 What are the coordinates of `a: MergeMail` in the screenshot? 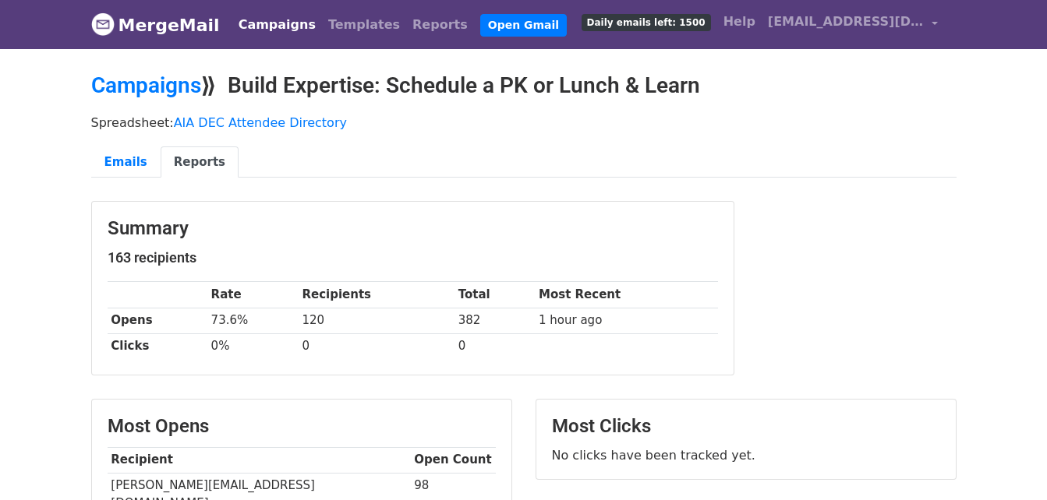 It's located at (155, 25).